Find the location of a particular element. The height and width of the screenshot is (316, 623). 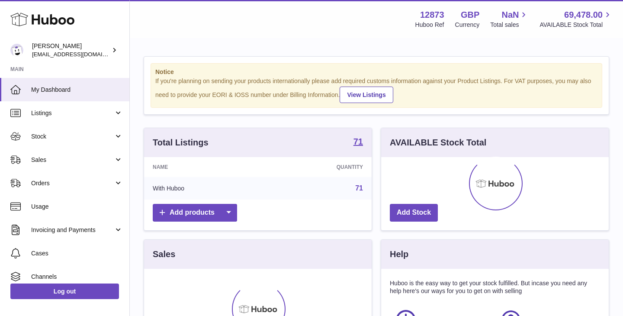

span: Orders is located at coordinates (72, 183).